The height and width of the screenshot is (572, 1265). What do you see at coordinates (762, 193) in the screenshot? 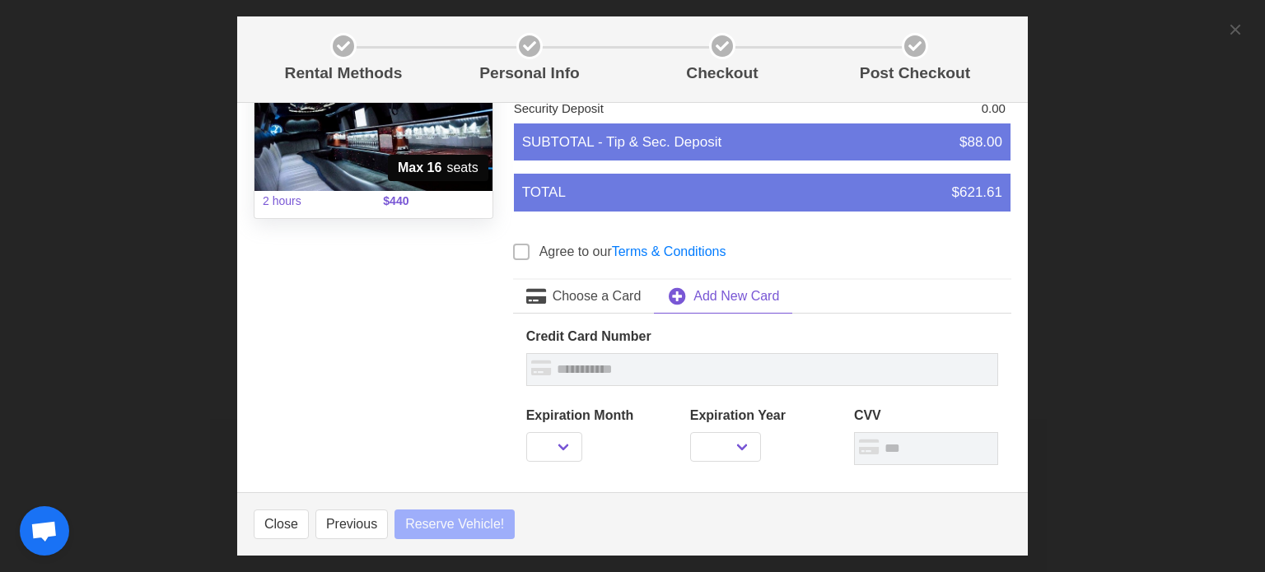
I see `li: TOTAL` at bounding box center [762, 193].